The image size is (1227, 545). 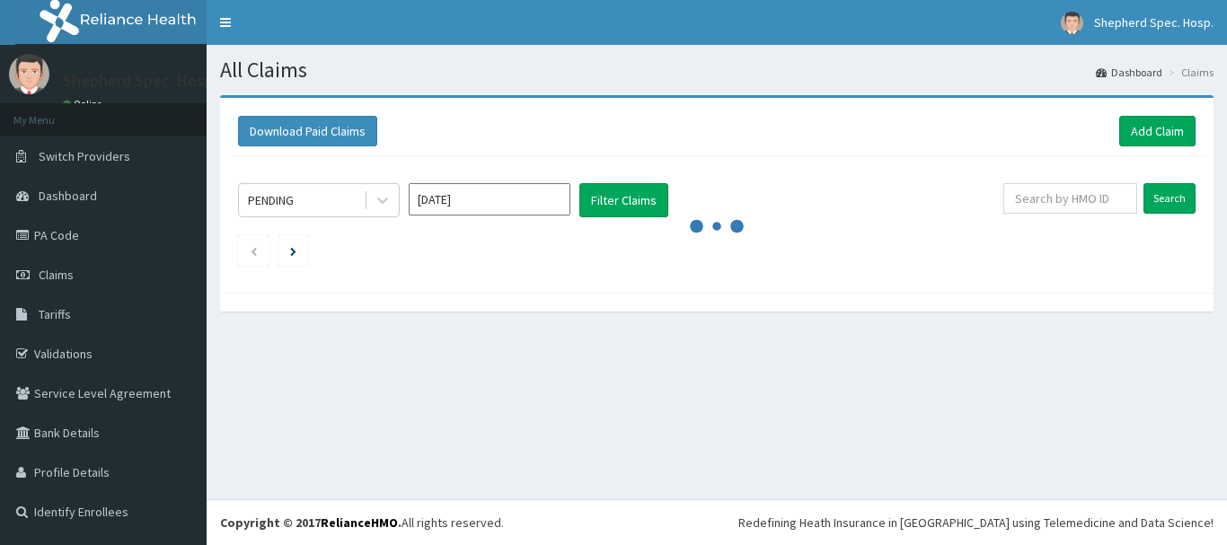 I want to click on footer: All rights reserved., so click(x=717, y=522).